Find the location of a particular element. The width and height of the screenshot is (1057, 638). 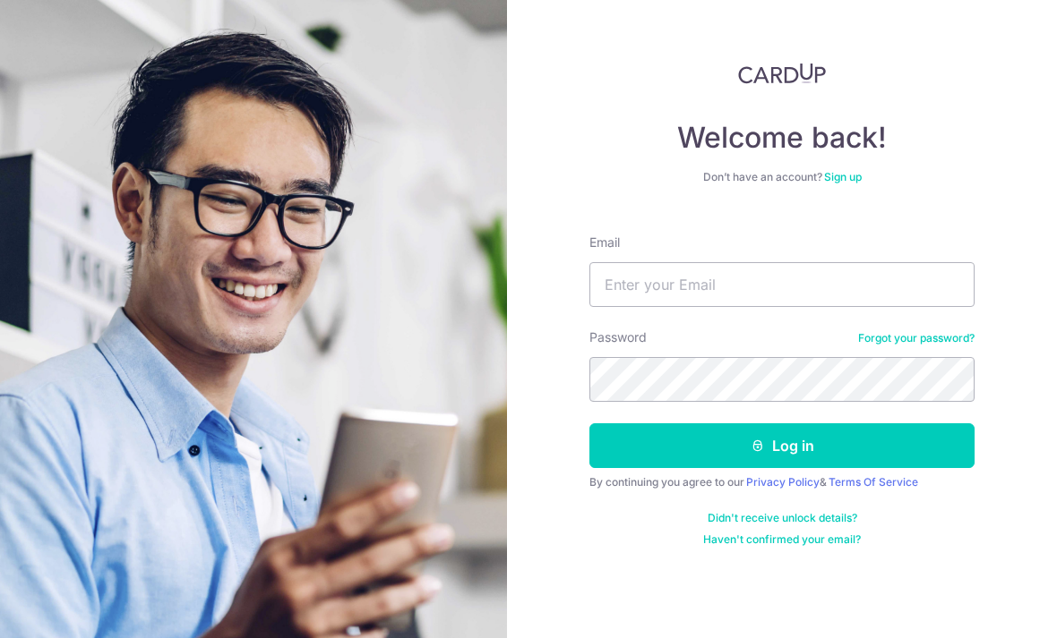

a: Terms Of Service is located at coordinates (873, 482).